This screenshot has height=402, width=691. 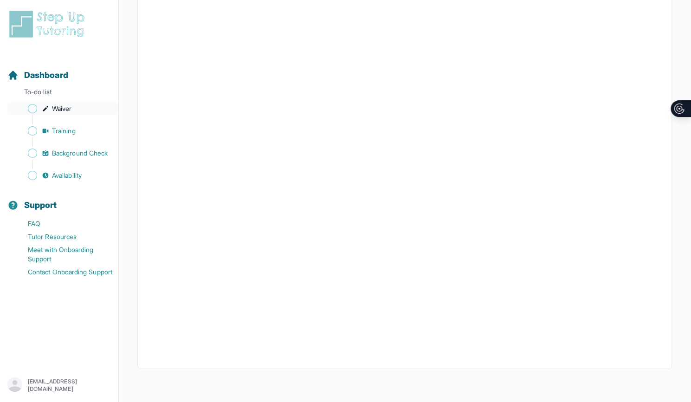 What do you see at coordinates (63, 175) in the screenshot?
I see `a: Availability` at bounding box center [63, 175].